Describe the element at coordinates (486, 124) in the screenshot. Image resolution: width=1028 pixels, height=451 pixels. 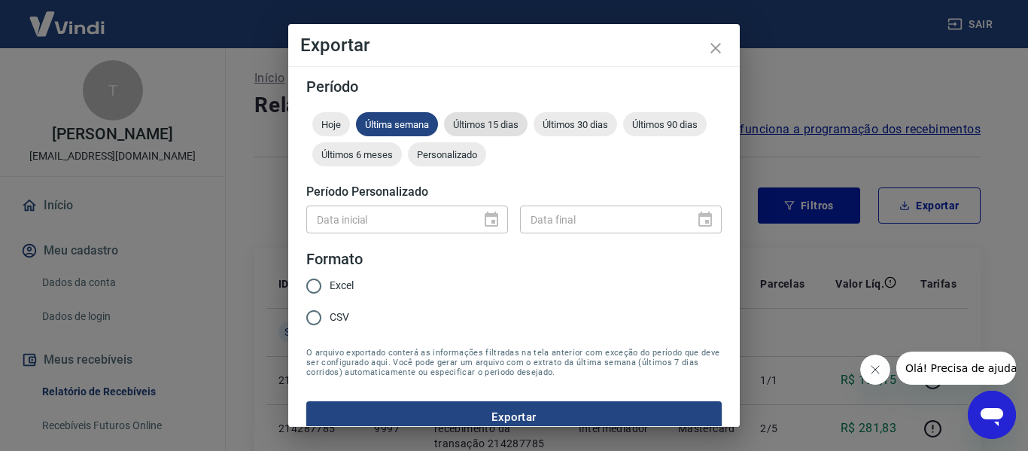
I see `div: Últimos 15 dias` at that location.